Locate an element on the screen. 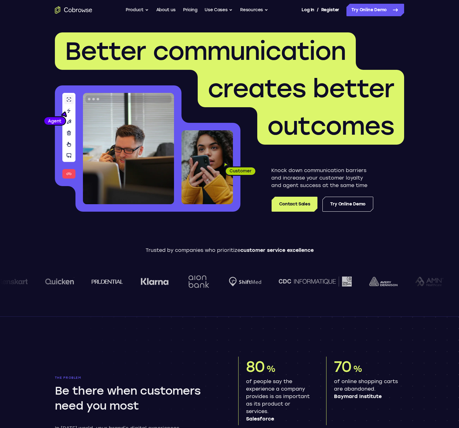  a: Log In is located at coordinates (308, 10).